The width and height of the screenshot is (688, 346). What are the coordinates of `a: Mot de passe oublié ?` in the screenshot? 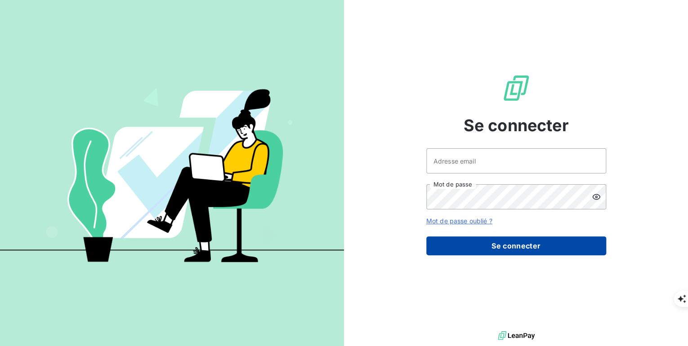 It's located at (459, 221).